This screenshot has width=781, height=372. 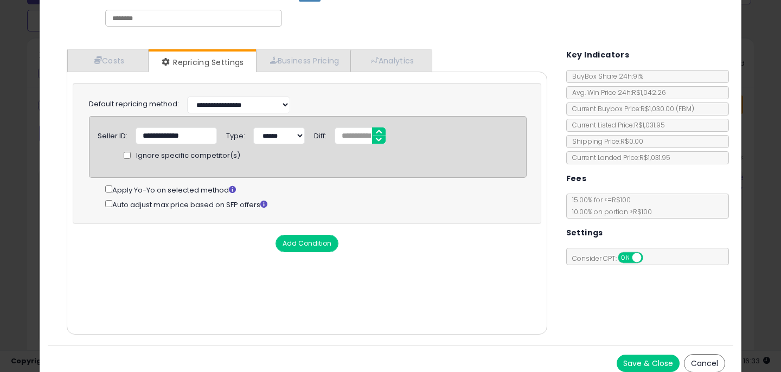 What do you see at coordinates (625, 258) in the screenshot?
I see `span: ON` at bounding box center [625, 258].